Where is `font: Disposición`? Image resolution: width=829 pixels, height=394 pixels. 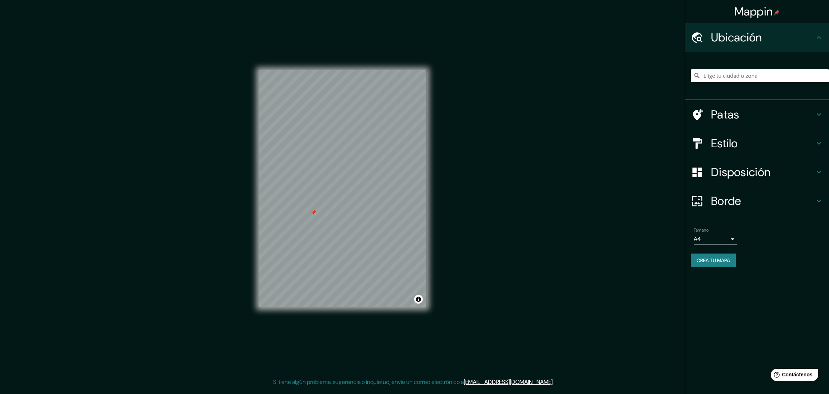 font: Disposición is located at coordinates (740, 172).